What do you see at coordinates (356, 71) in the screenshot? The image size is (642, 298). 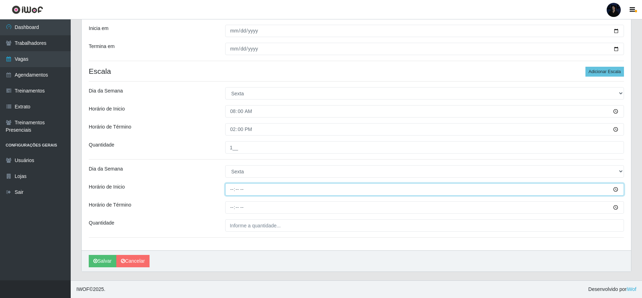 I see `h4: Escala` at bounding box center [356, 71].